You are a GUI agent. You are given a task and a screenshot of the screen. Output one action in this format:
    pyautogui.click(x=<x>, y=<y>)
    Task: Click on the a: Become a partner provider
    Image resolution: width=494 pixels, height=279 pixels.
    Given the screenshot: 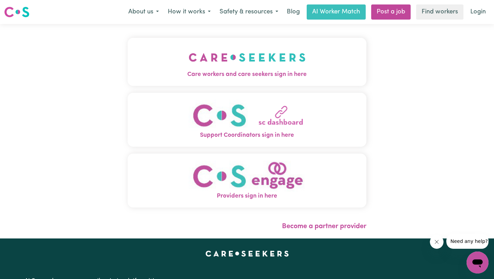 What is the action you would take?
    pyautogui.click(x=324, y=226)
    